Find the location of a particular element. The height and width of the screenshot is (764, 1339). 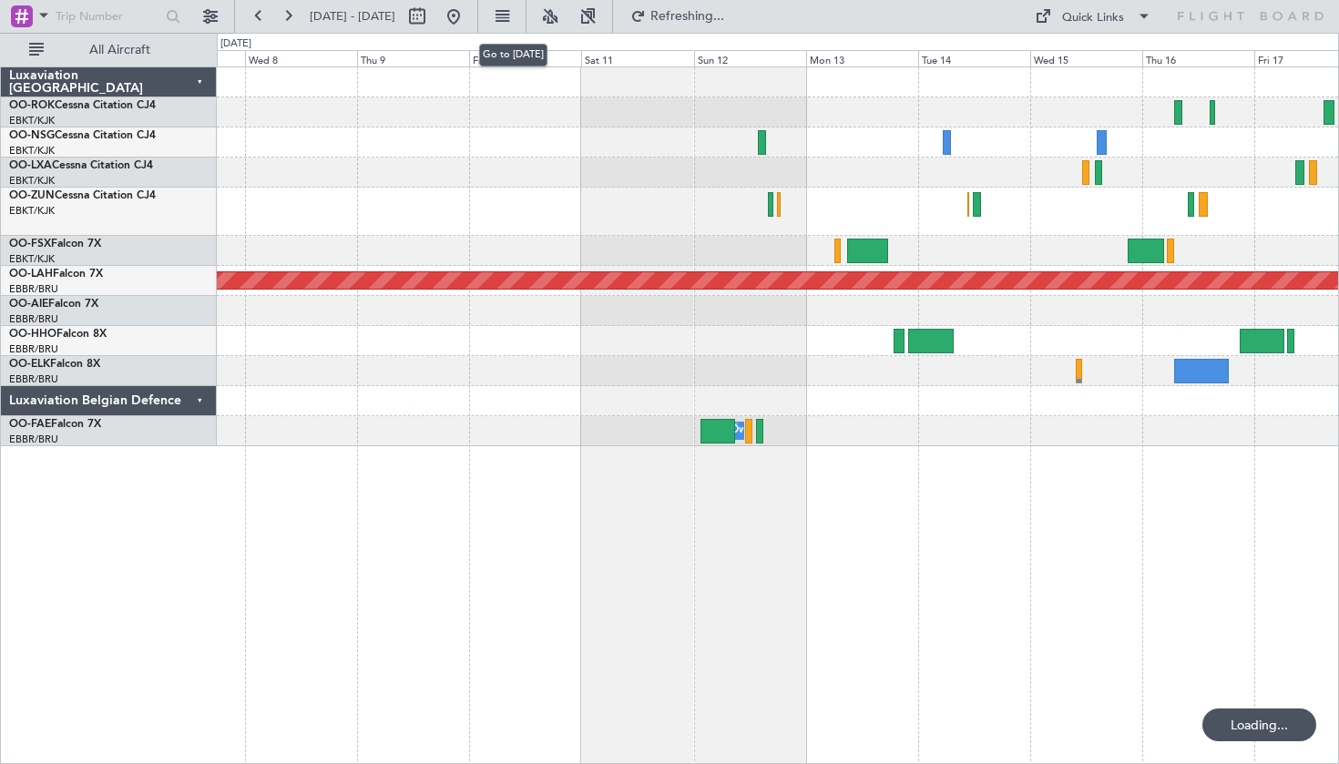

span: OO-ELK is located at coordinates (29, 364).